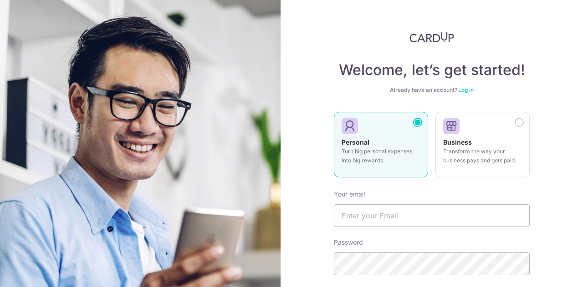 This screenshot has height=287, width=583. I want to click on p: Turn big personal expenses into big rewards., so click(381, 156).